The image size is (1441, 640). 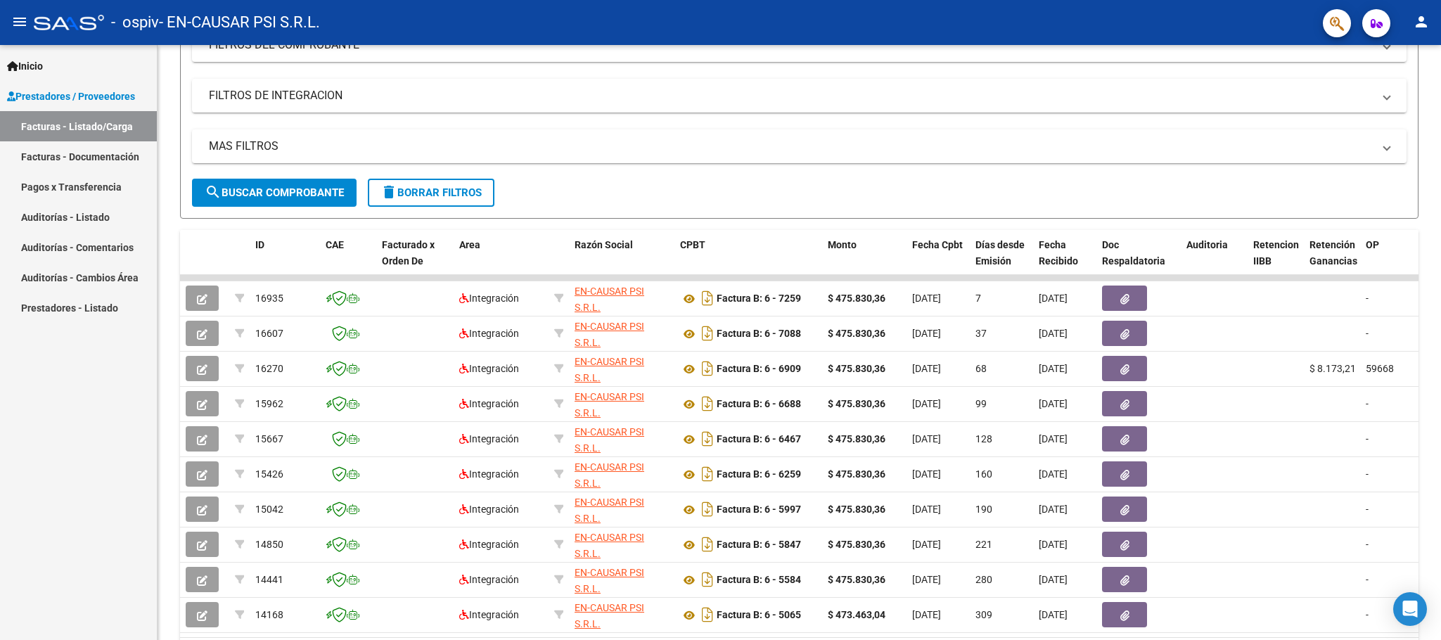 I want to click on span: CAE, so click(x=335, y=245).